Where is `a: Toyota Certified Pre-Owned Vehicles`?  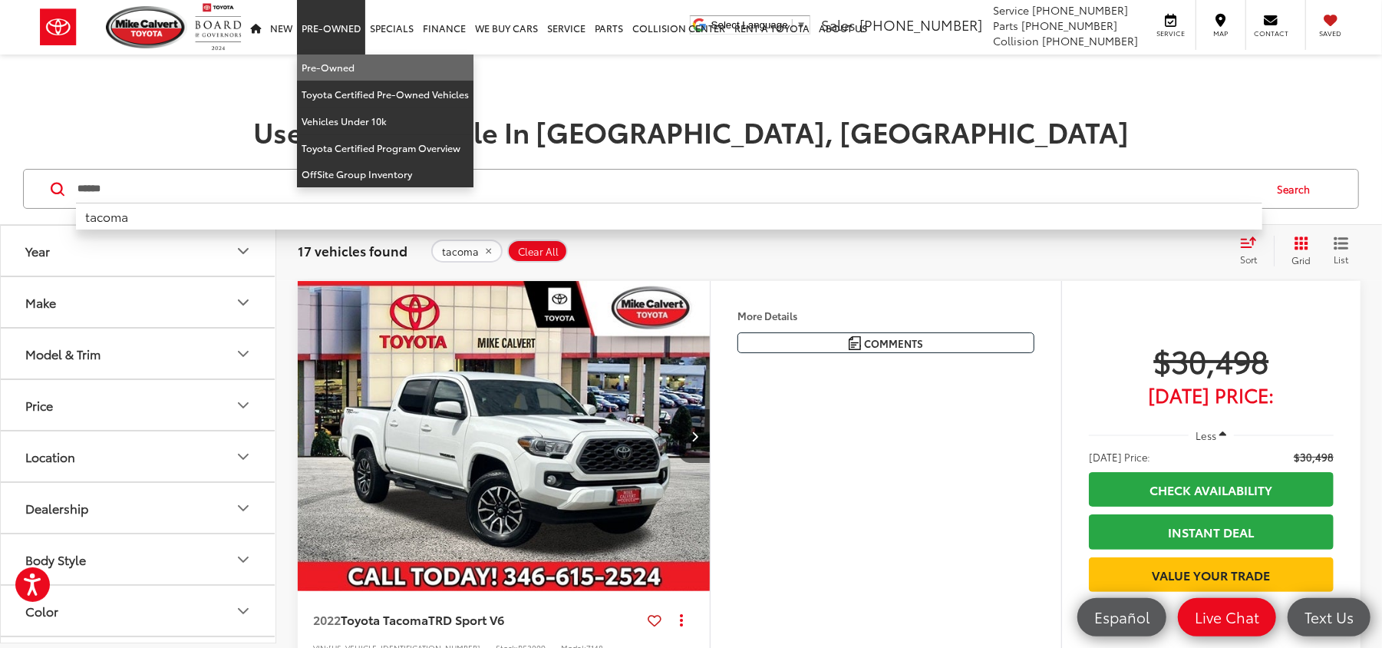 a: Toyota Certified Pre-Owned Vehicles is located at coordinates (385, 94).